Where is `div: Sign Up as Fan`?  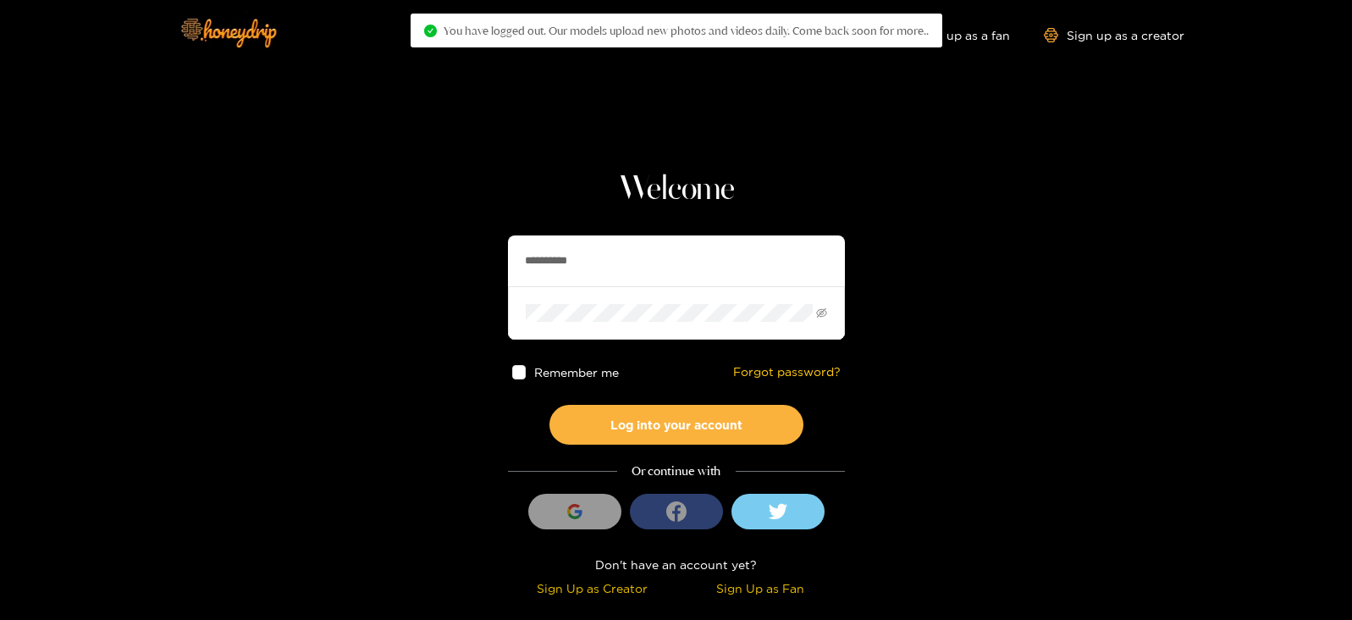
div: Sign Up as Fan is located at coordinates (760, 588).